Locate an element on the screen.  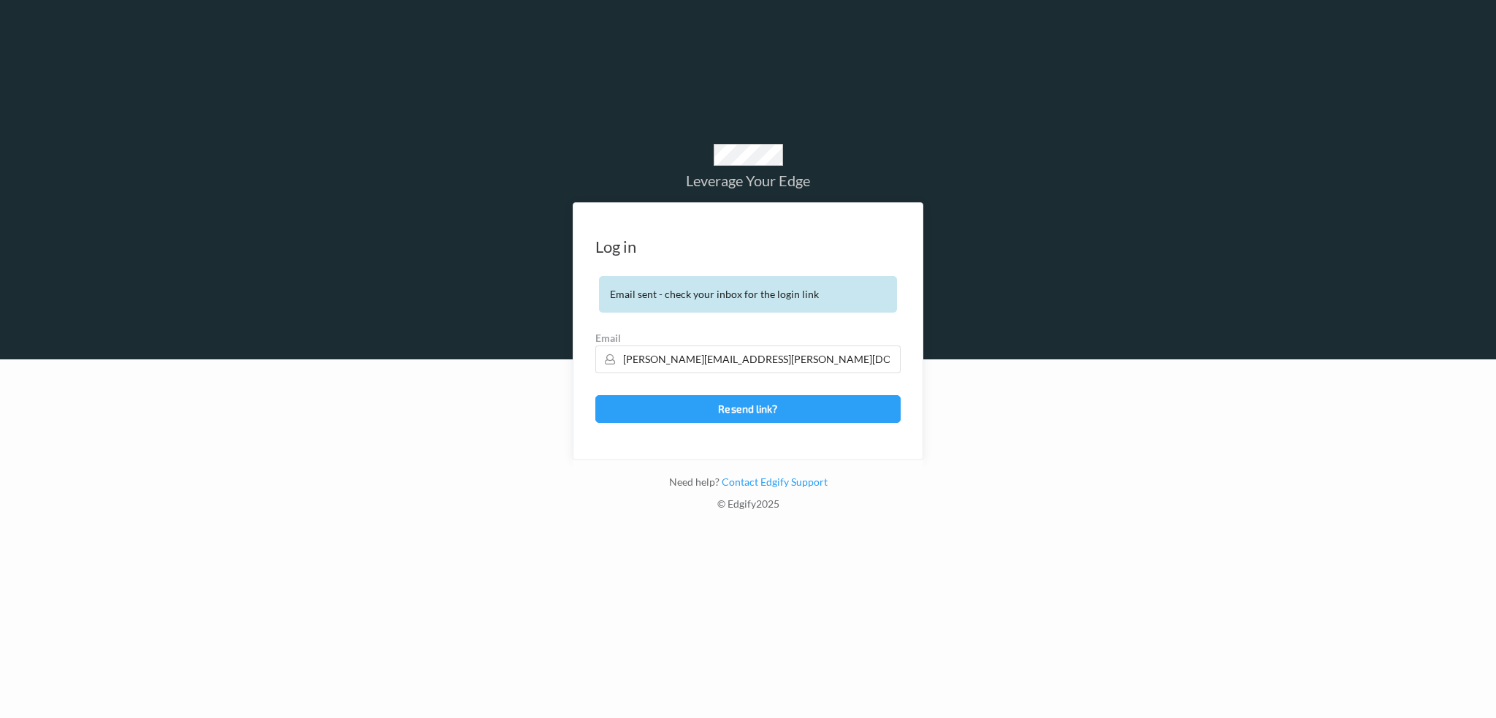
div: Leverage Your Edge is located at coordinates (748, 180).